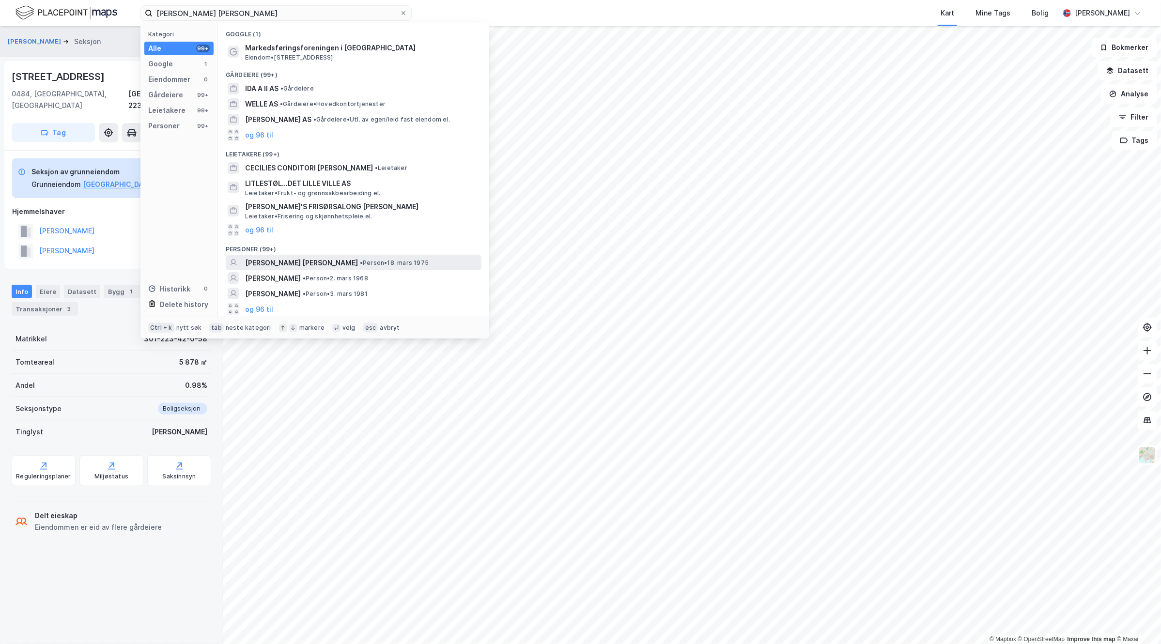 Image resolution: width=1161 pixels, height=644 pixels. Describe the element at coordinates (1128, 71) in the screenshot. I see `button: Datasett` at that location.